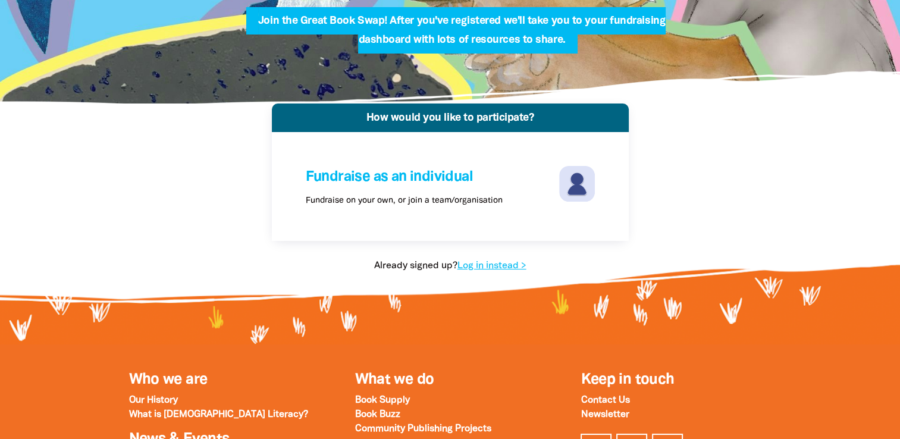  Describe the element at coordinates (422, 429) in the screenshot. I see `strong: Community Publishing Projects` at that location.